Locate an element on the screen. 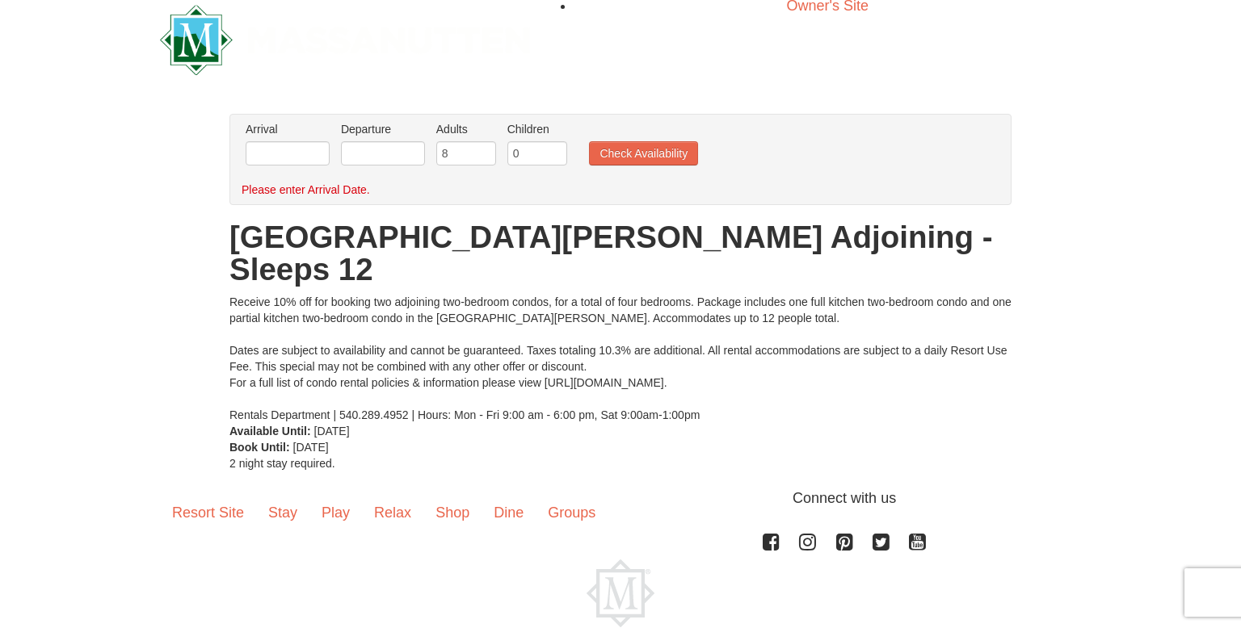 Image resolution: width=1241 pixels, height=628 pixels. p: Connect with us is located at coordinates (620, 498).